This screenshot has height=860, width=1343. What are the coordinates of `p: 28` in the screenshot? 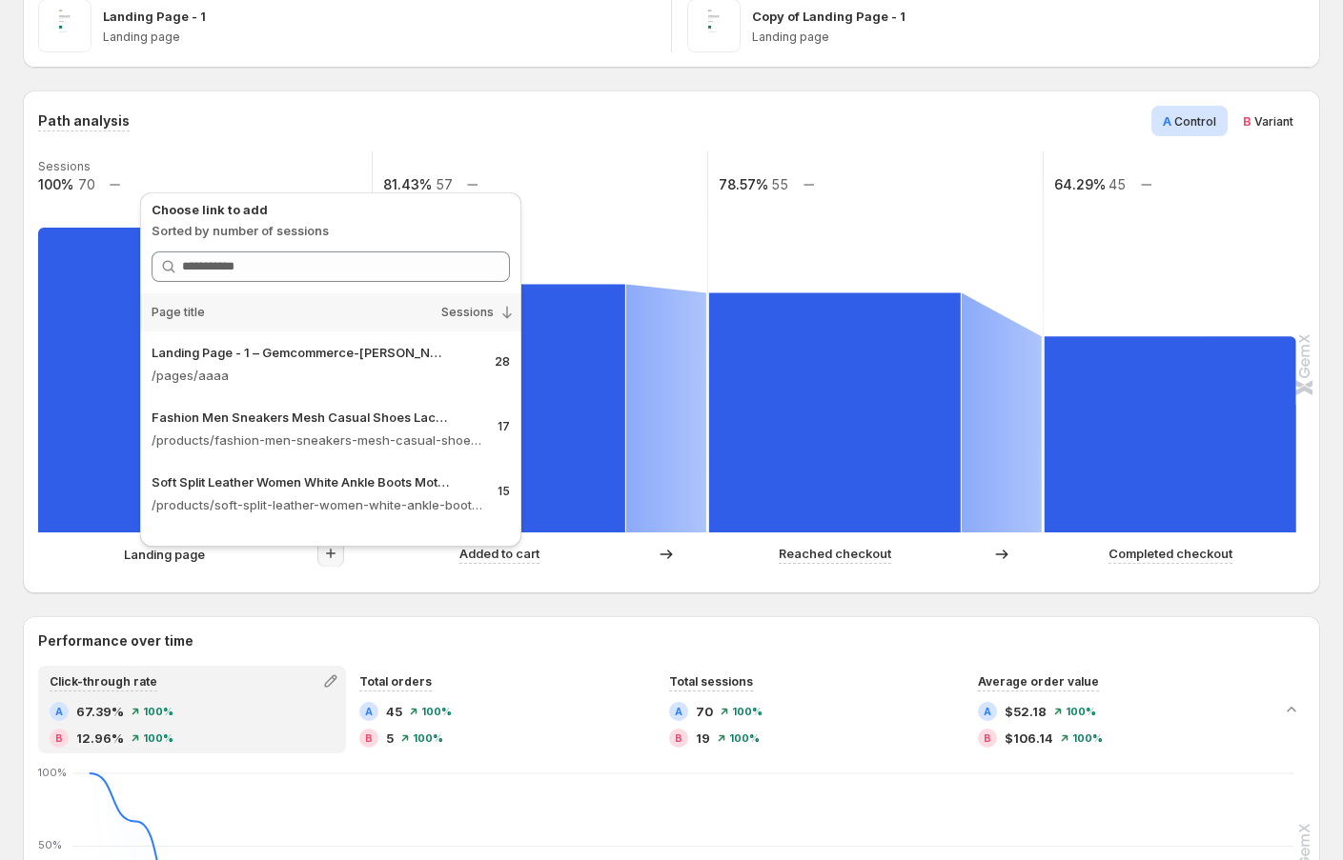 It's located at (502, 362).